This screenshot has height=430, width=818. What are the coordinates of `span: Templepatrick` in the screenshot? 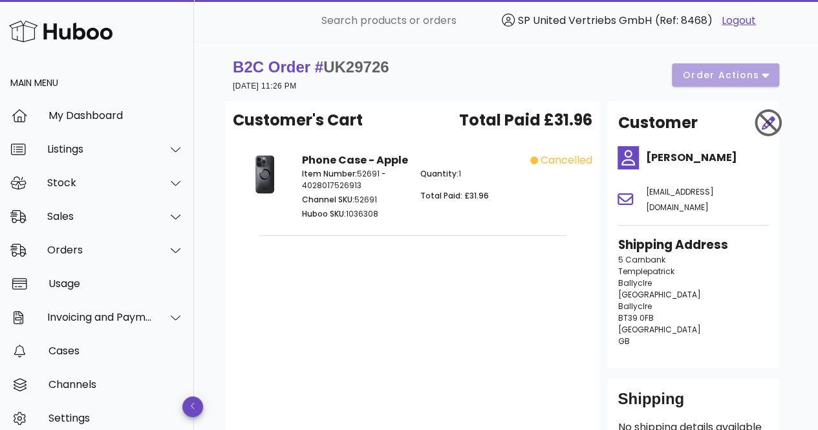 It's located at (646, 271).